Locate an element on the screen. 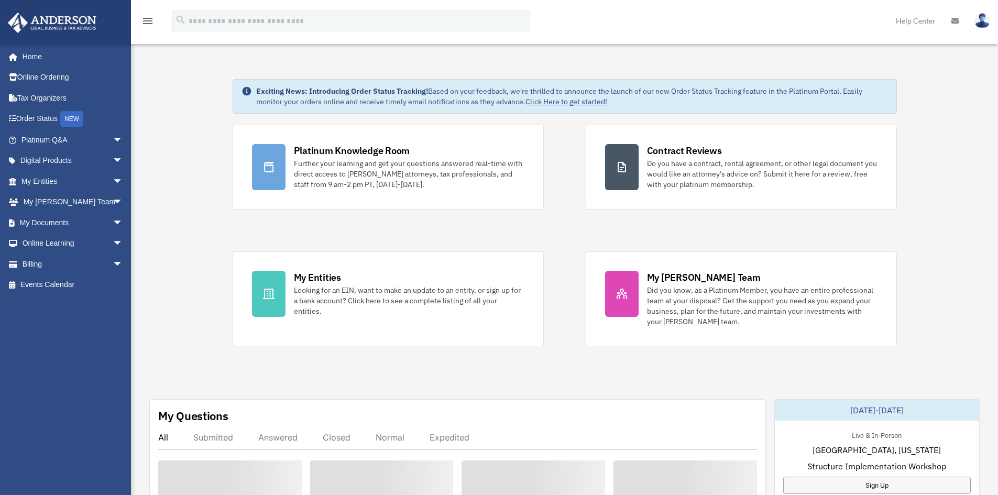 The image size is (998, 495). div: Expedited is located at coordinates (450, 438).